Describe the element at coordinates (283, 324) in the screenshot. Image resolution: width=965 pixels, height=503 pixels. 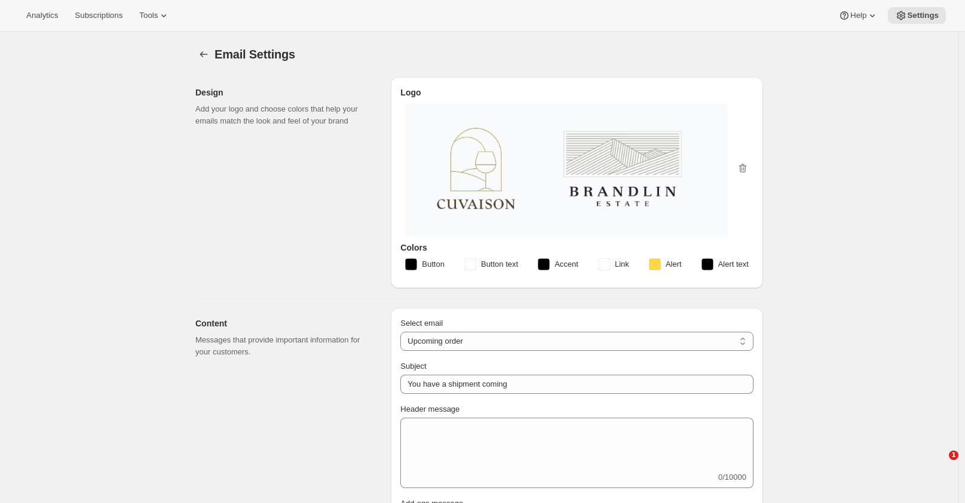
I see `h2: Content` at that location.